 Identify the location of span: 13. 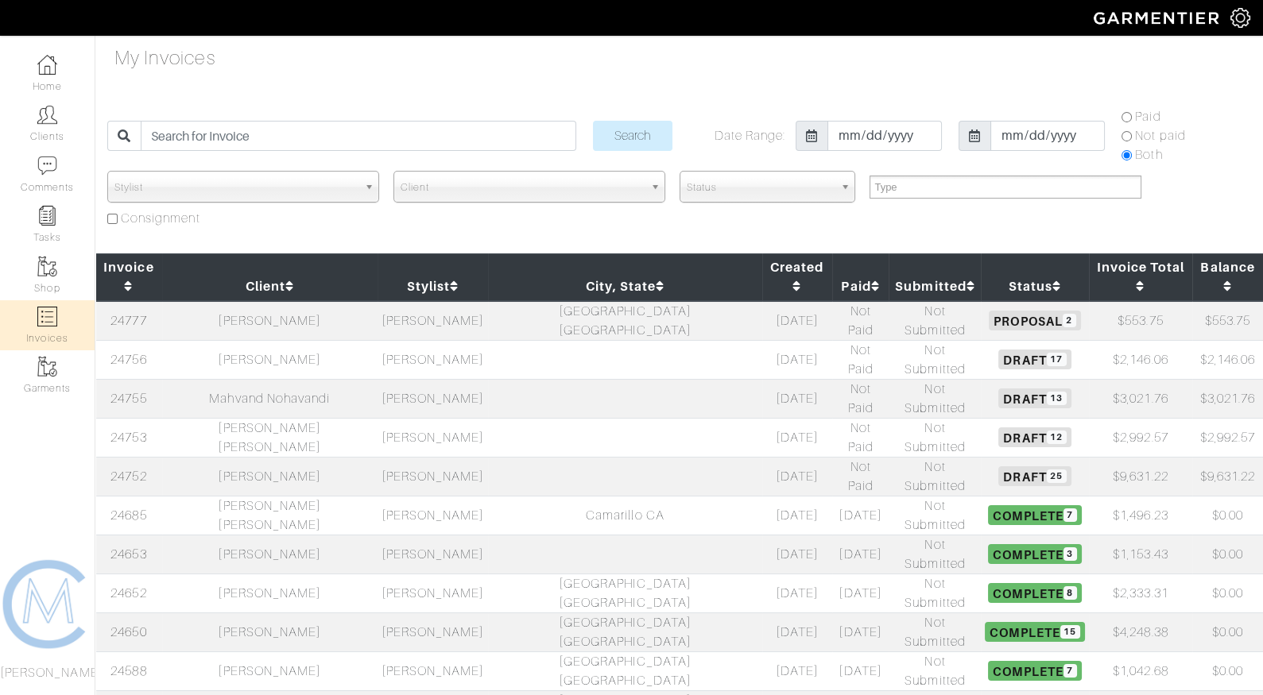
(1056, 398).